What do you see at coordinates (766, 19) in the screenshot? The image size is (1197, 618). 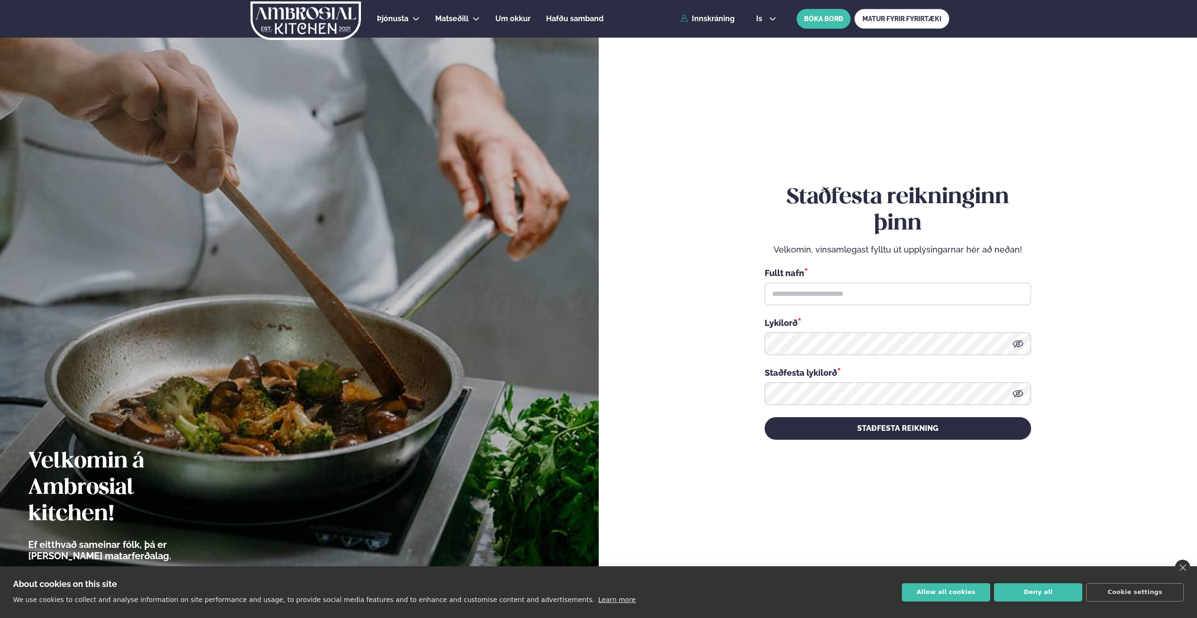 I see `button: is` at bounding box center [766, 19].